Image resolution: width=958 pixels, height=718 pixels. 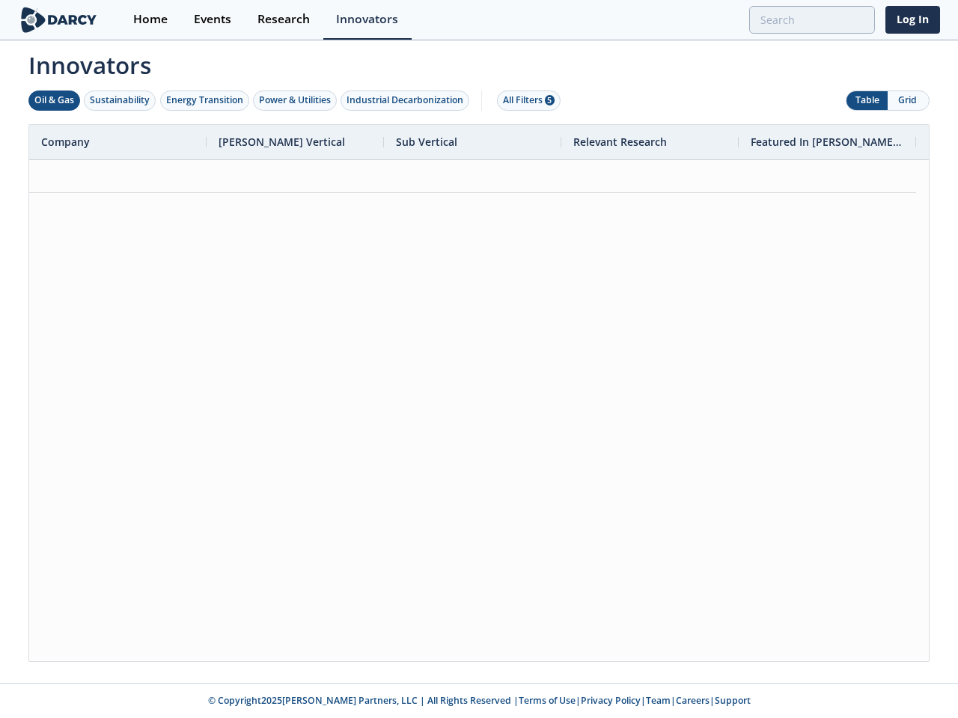 I want to click on button: Industrial Decarbonization, so click(x=405, y=100).